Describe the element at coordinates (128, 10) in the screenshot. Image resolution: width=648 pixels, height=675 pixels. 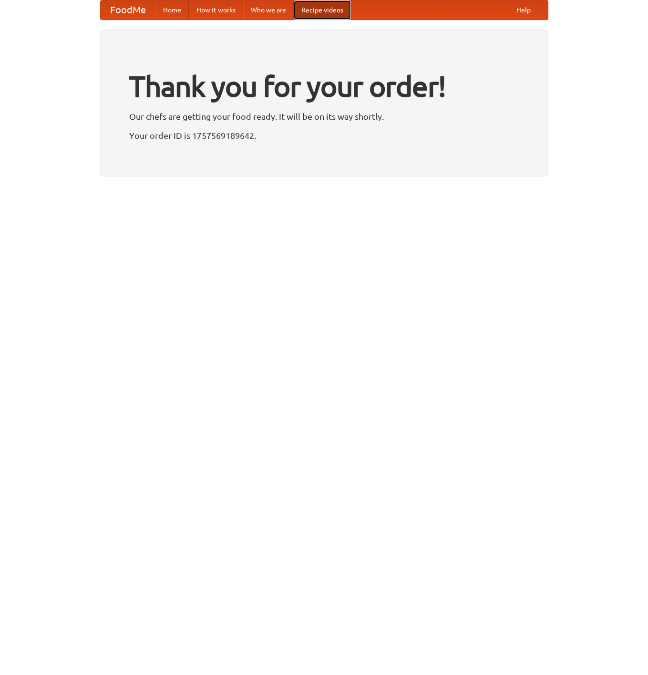
I see `a: FoodMe` at that location.